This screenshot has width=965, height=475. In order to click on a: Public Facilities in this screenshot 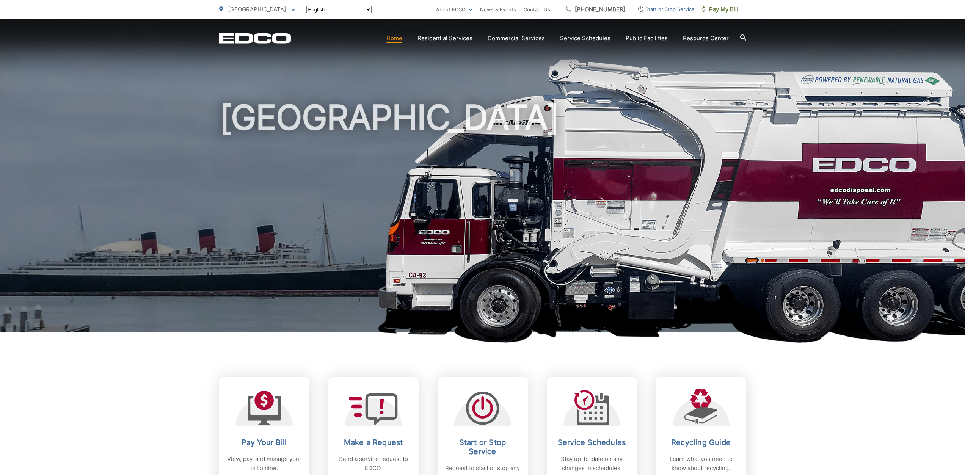, I will do `click(647, 38)`.